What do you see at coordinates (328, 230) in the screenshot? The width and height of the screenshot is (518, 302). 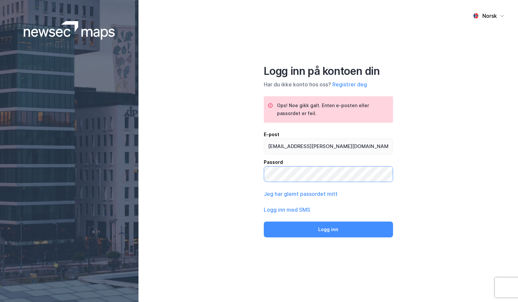 I see `button: Logg inn` at bounding box center [328, 230].